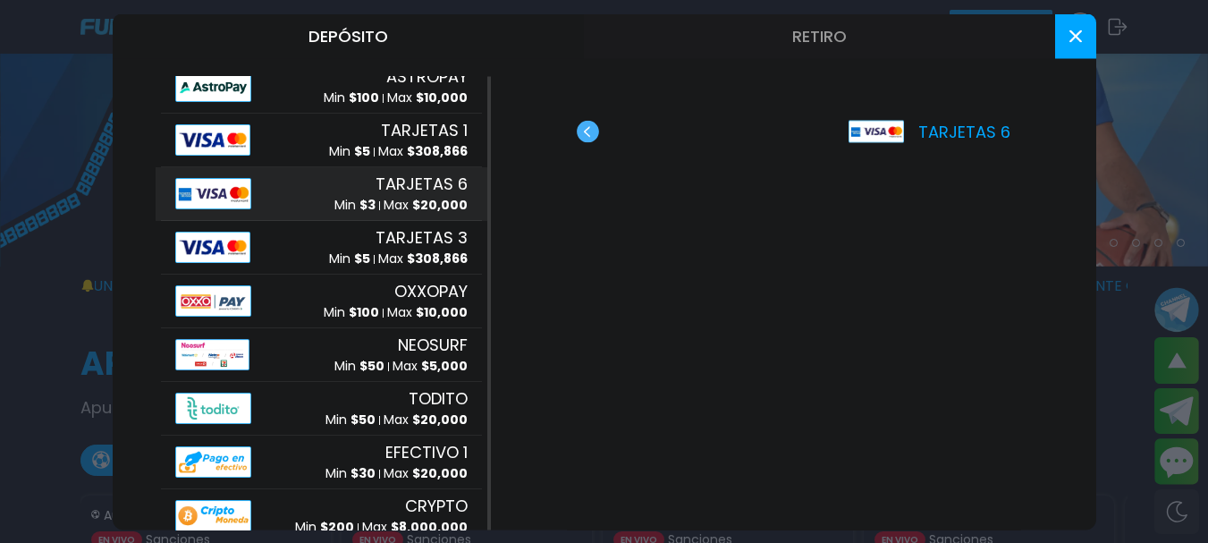 This screenshot has height=543, width=1208. What do you see at coordinates (337, 527) in the screenshot?
I see `span: $ 200` at bounding box center [337, 527].